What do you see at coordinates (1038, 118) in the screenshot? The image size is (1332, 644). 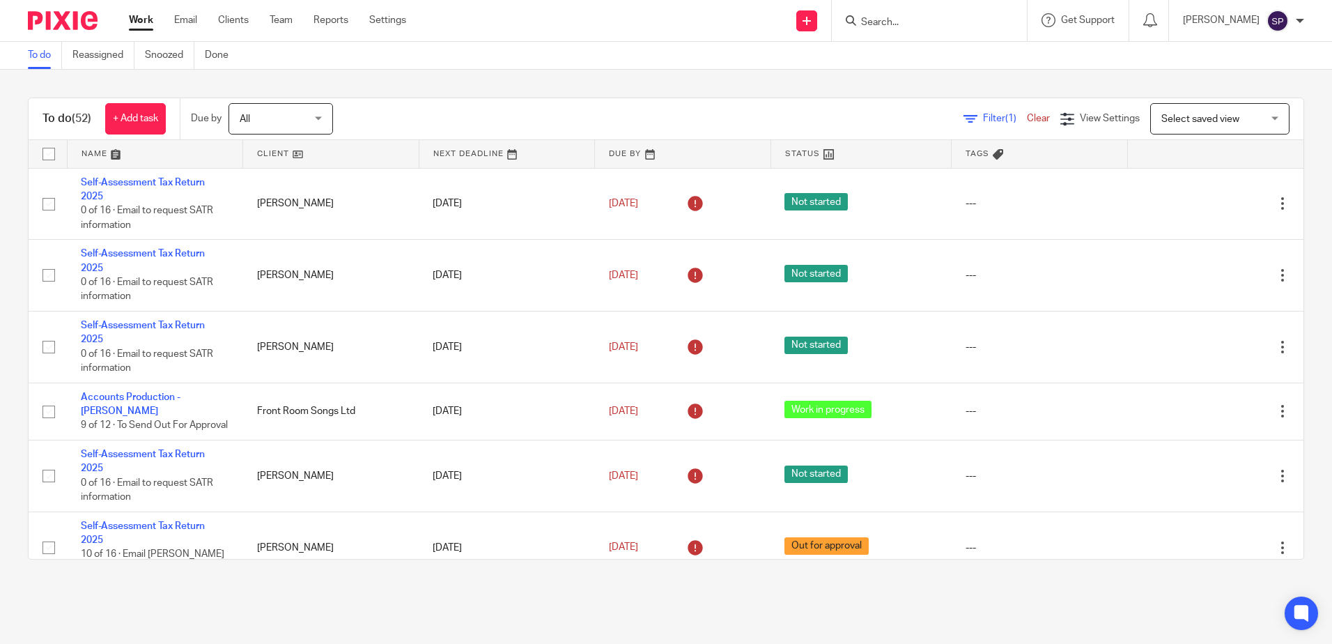 I see `a: Clear` at bounding box center [1038, 118].